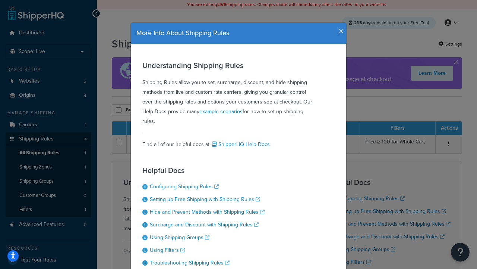  What do you see at coordinates (229, 94) in the screenshot?
I see `div: Shipping Rules allow you to set, surcharge, discount, and hide shipping methods from live and cus...` at bounding box center [229, 94].